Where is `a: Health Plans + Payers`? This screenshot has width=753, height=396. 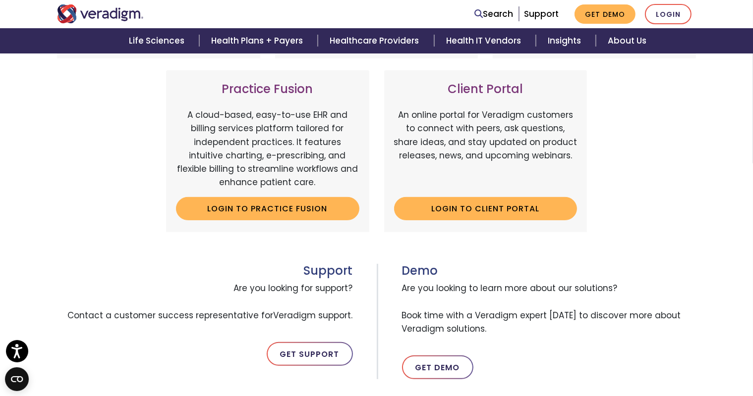
a: Health Plans + Payers is located at coordinates (258, 41).